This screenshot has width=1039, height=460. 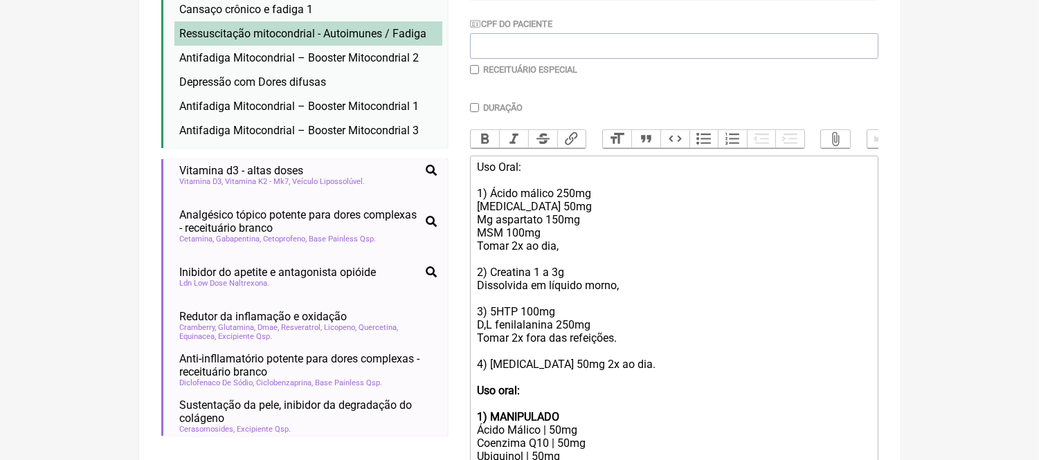 What do you see at coordinates (268, 327) in the screenshot?
I see `span: Dmae` at bounding box center [268, 327].